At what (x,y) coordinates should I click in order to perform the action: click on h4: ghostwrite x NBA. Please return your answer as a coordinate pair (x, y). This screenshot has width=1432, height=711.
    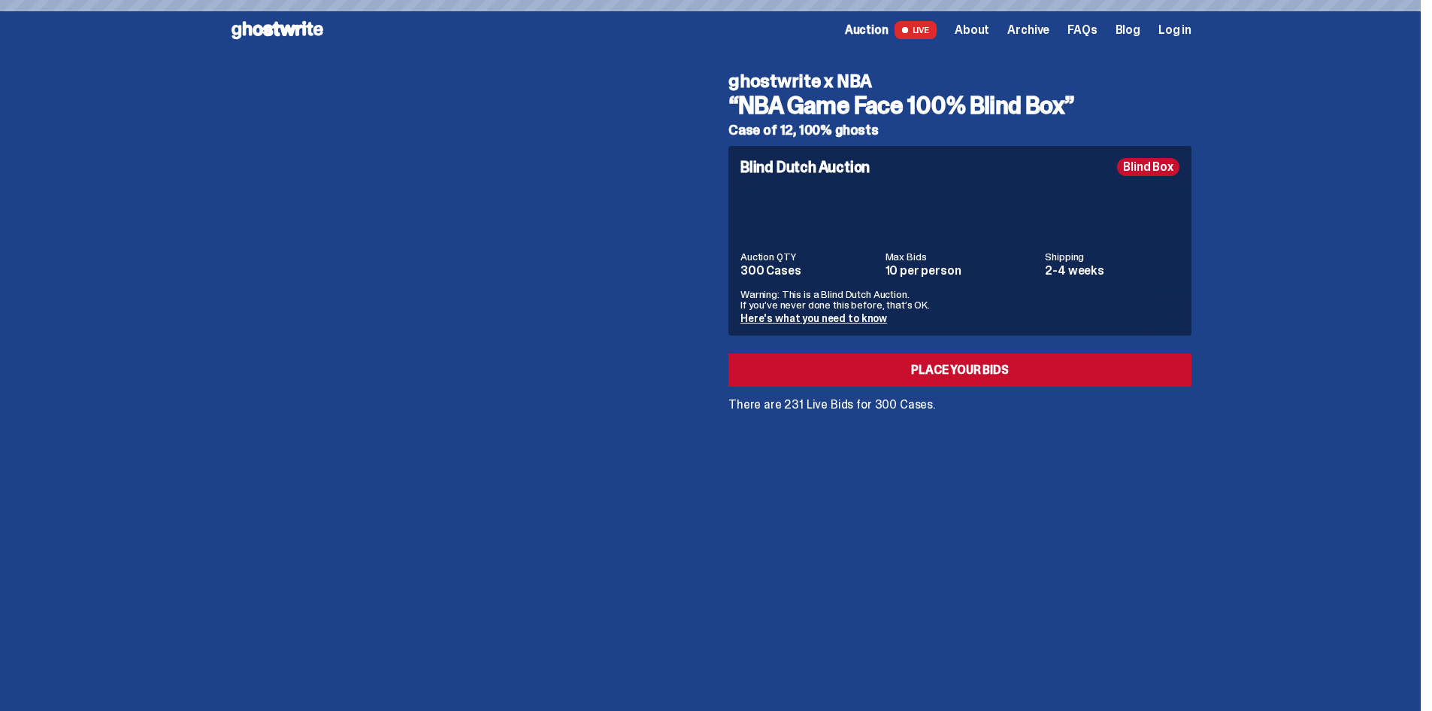
    Looking at the image, I should click on (960, 81).